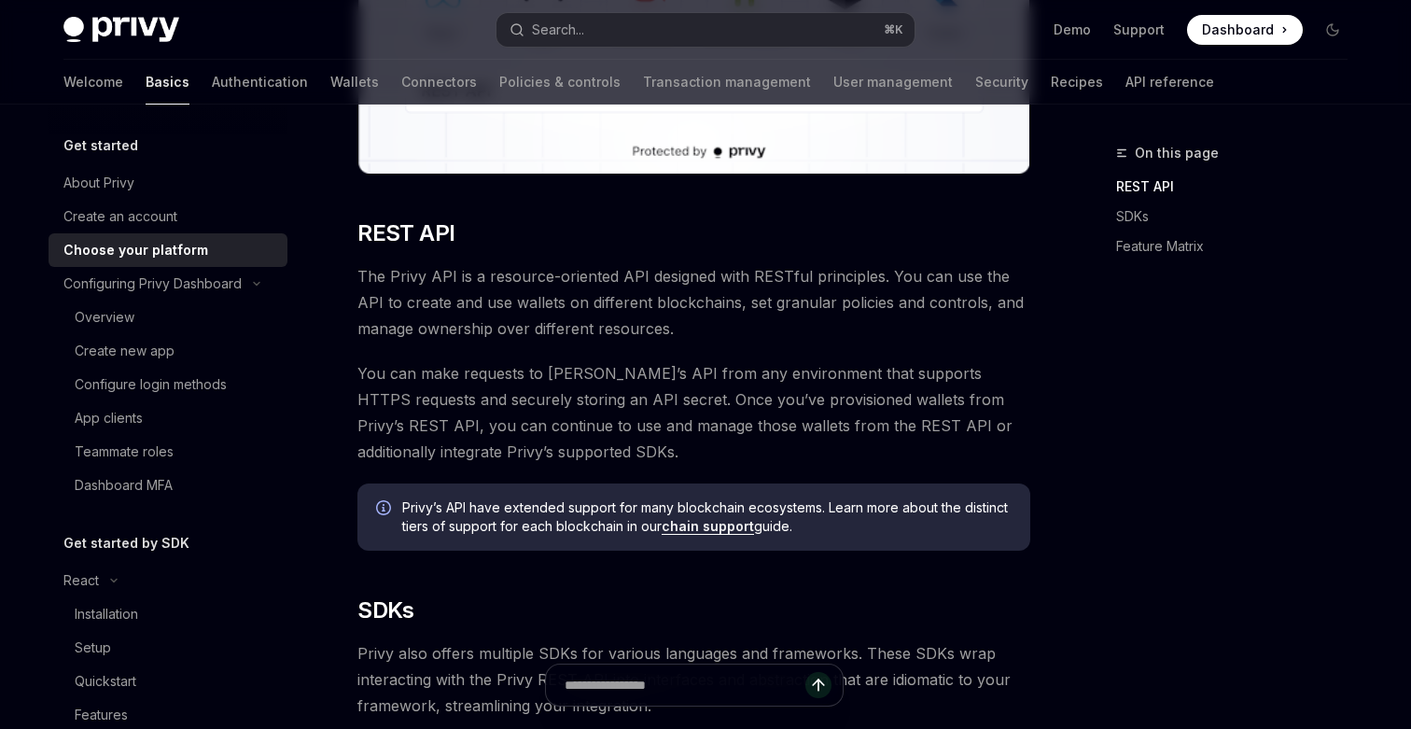  I want to click on span: Privy also offers multiple SDKs for various languages and frameworks. These SDKs wrap interacting..., so click(693, 679).